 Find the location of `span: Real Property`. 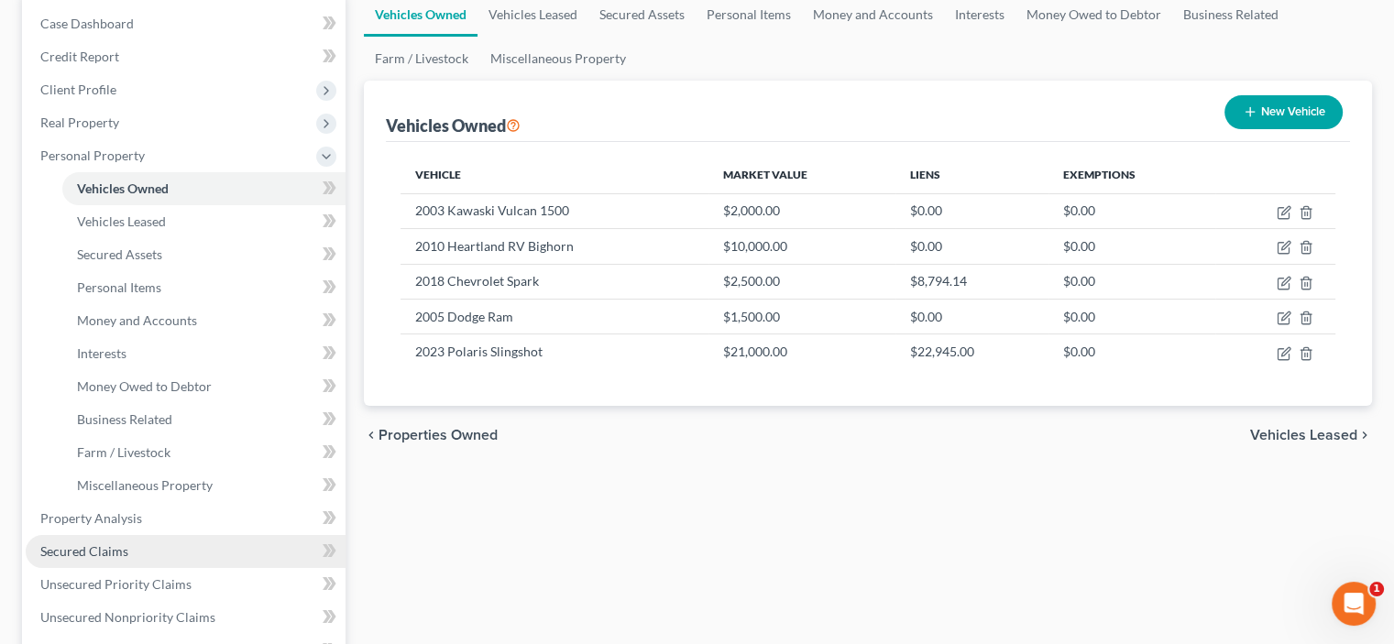

span: Real Property is located at coordinates (80, 122).